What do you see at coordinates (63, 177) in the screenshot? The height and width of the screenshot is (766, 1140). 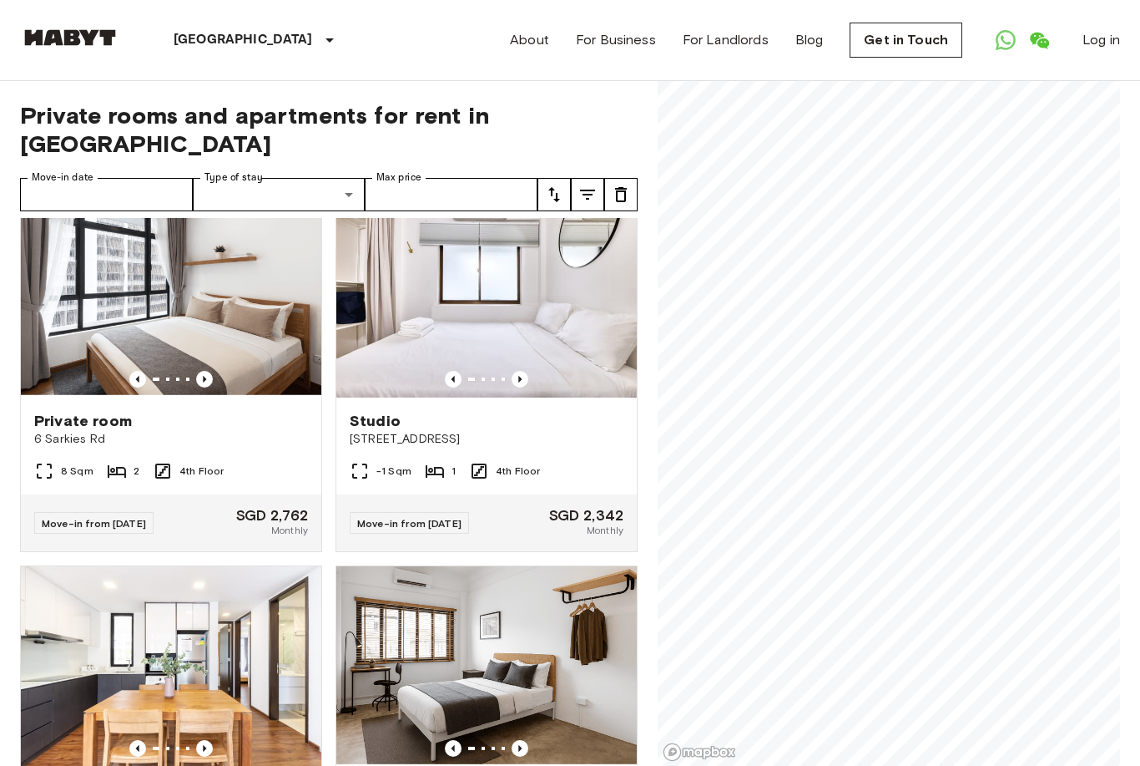 I see `label: Move-in date` at bounding box center [63, 177].